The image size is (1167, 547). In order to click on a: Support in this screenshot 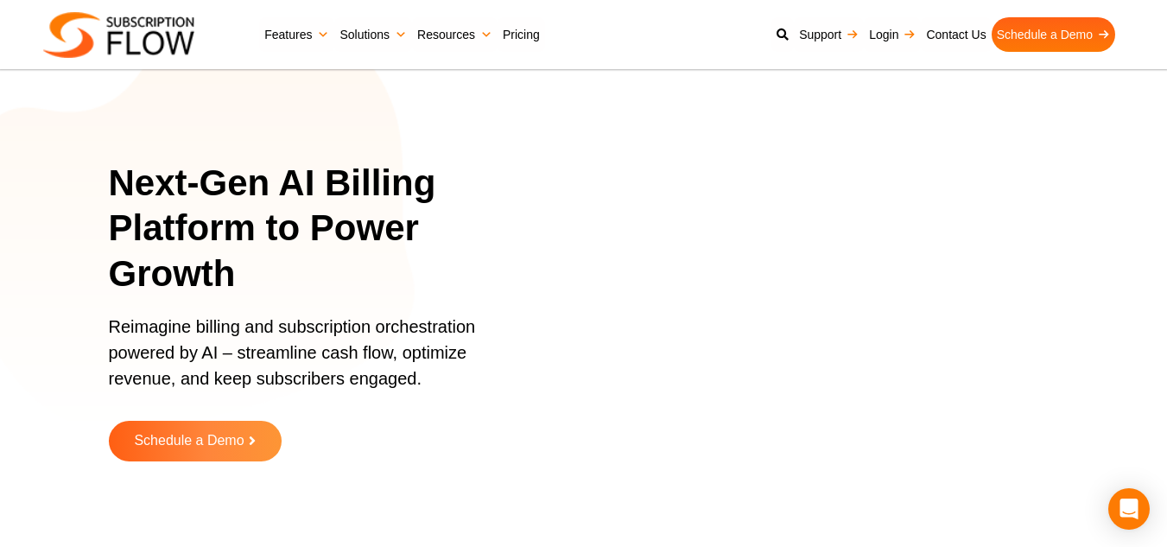, I will do `click(829, 35)`.